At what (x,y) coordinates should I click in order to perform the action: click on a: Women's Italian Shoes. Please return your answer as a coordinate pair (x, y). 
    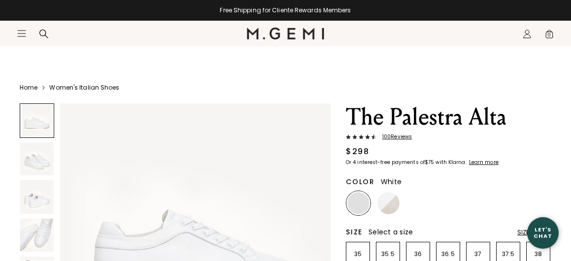
    Looking at the image, I should click on (84, 88).